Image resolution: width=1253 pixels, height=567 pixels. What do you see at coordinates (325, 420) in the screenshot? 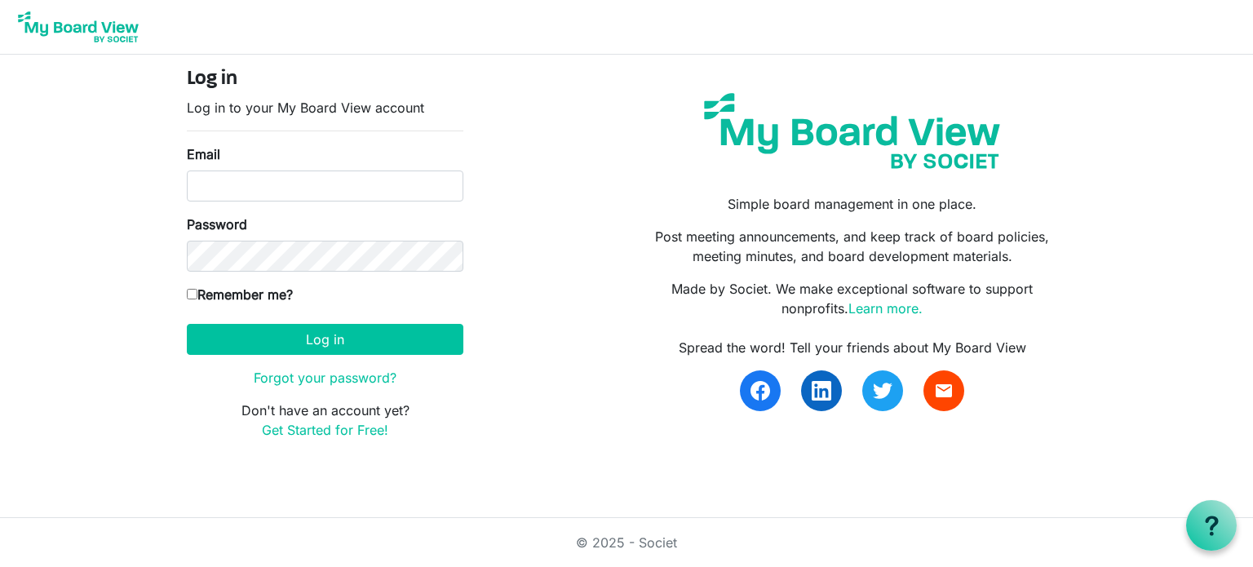
I see `p: Don't have an account yet?` at bounding box center [325, 420].